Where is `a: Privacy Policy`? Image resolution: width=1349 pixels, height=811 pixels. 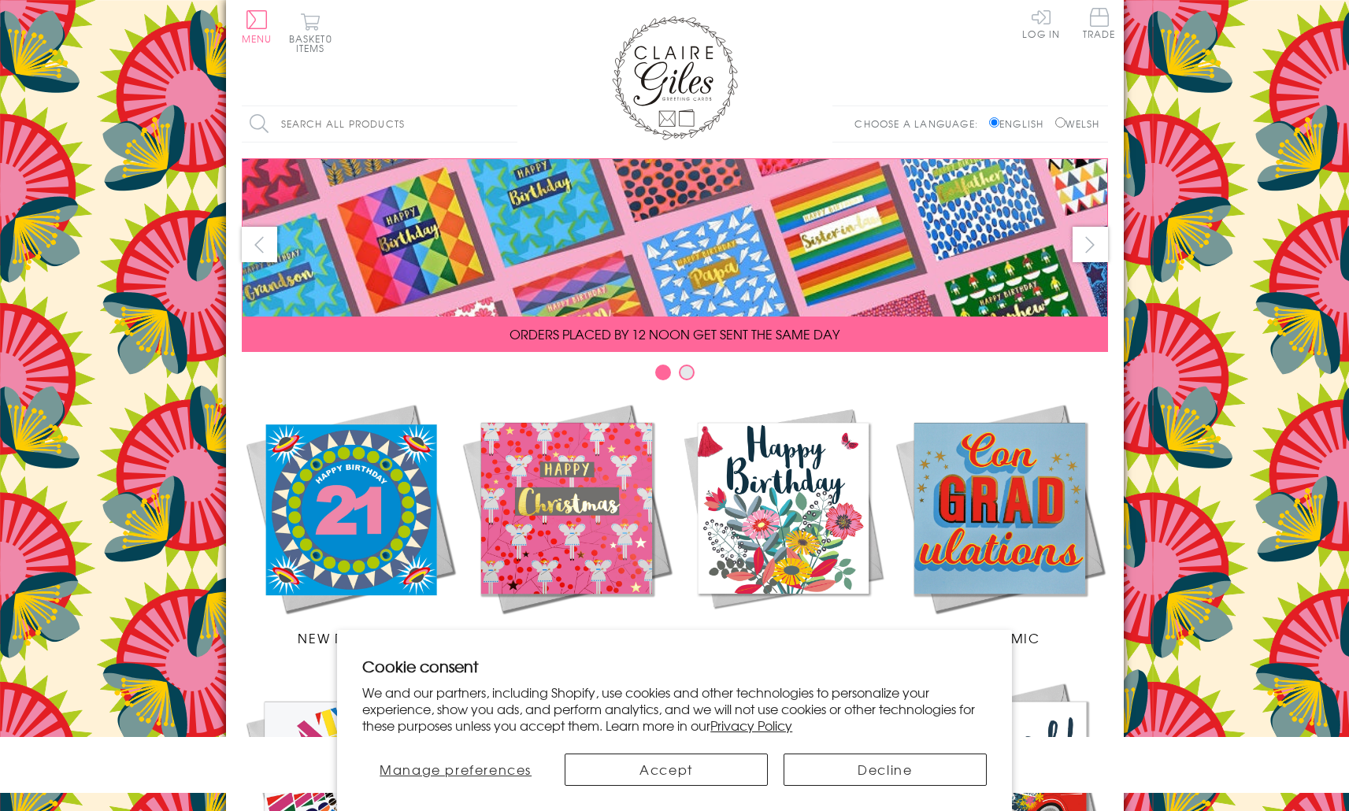 a: Privacy Policy is located at coordinates (751, 725).